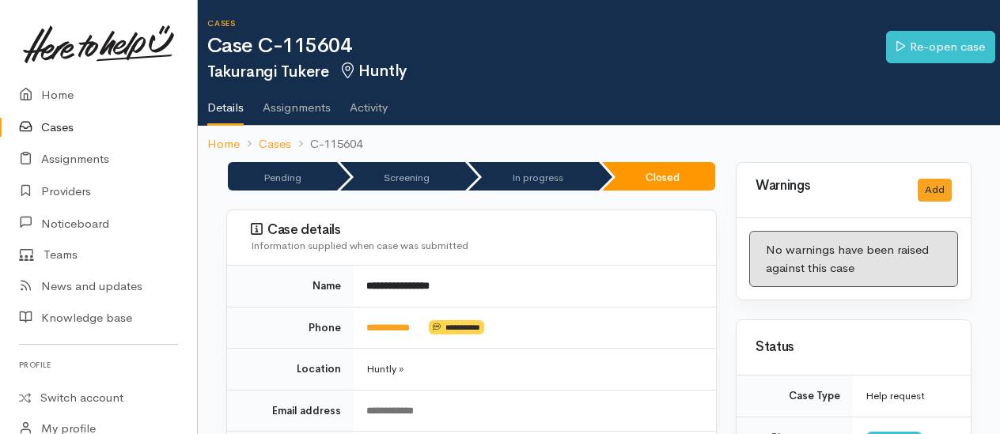  Describe the element at coordinates (290, 369) in the screenshot. I see `td: Location` at that location.